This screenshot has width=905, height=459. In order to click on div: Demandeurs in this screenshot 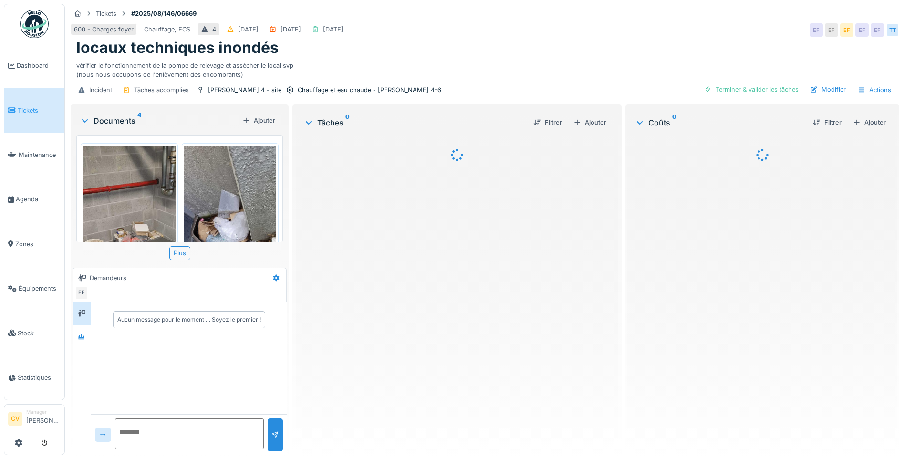, I will do `click(108, 278)`.